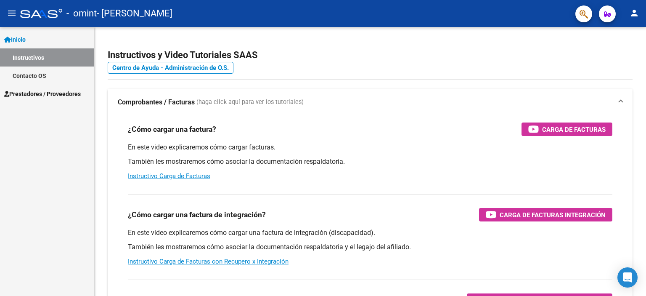 Image resolution: width=646 pixels, height=296 pixels. Describe the element at coordinates (567, 129) in the screenshot. I see `button: Carga de Facturas` at that location.